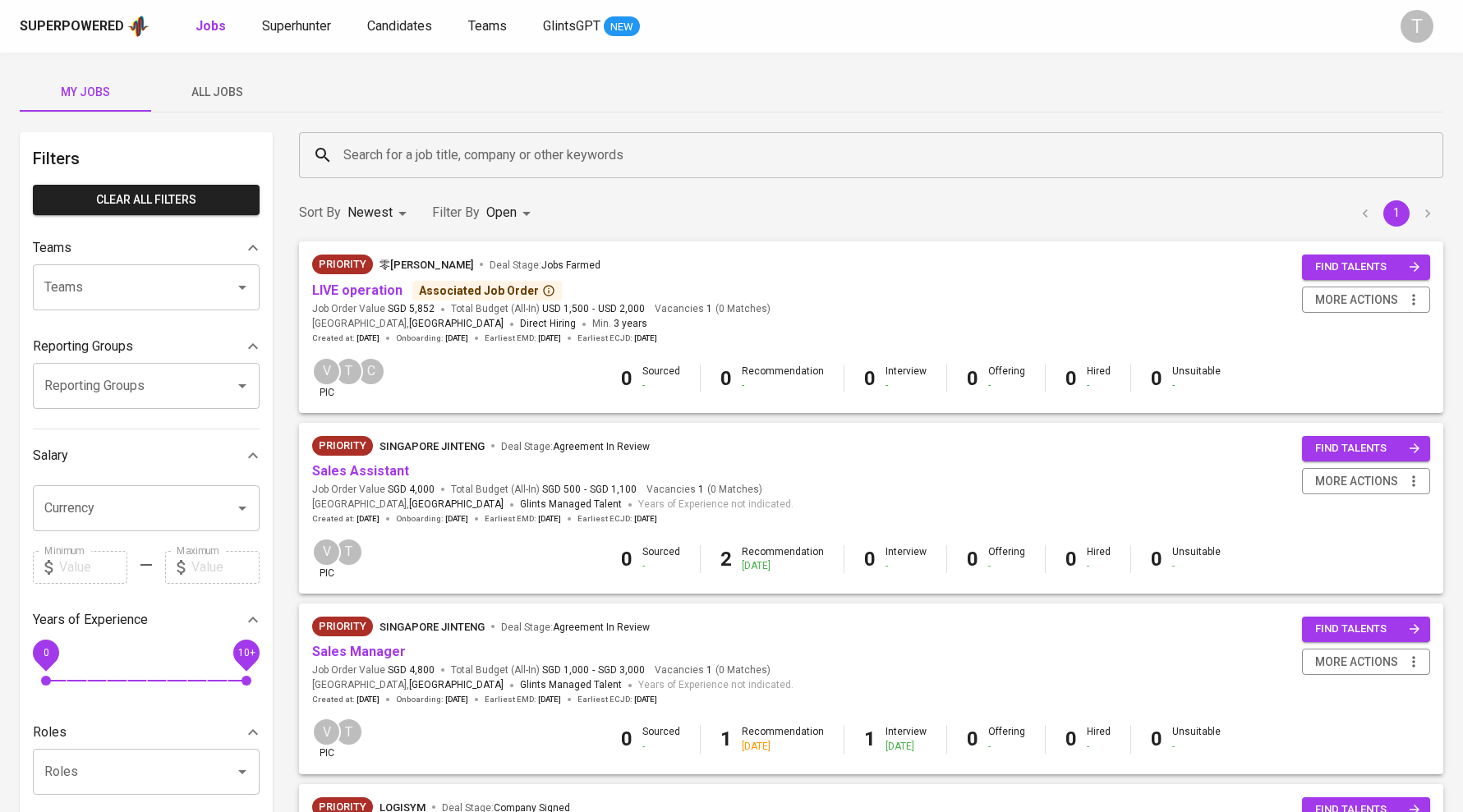  I want to click on div: Reporting Groups, so click(146, 347).